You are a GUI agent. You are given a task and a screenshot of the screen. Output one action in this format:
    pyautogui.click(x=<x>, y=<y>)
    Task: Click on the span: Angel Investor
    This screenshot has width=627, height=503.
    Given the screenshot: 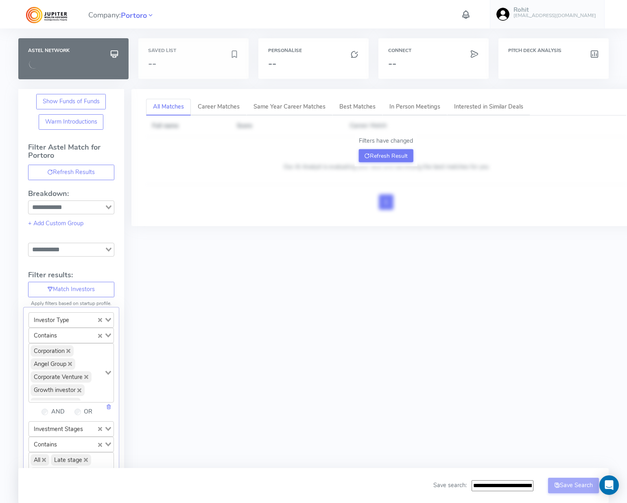 What is the action you would take?
    pyautogui.click(x=55, y=404)
    